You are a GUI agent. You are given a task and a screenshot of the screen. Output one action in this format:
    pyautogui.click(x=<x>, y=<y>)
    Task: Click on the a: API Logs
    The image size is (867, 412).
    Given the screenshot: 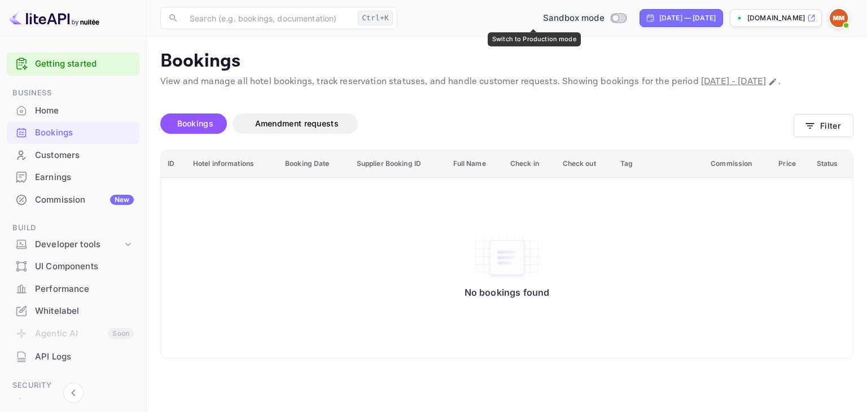 What is the action you would take?
    pyautogui.click(x=73, y=356)
    